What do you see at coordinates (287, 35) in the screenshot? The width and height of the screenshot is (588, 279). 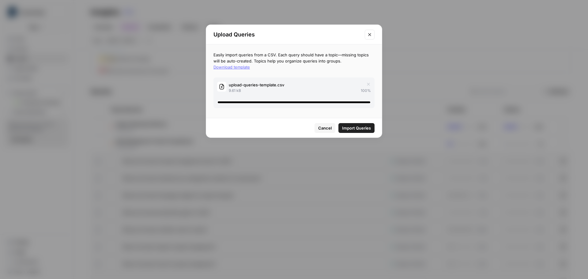 I see `h2: Upload Queries` at bounding box center [287, 35].